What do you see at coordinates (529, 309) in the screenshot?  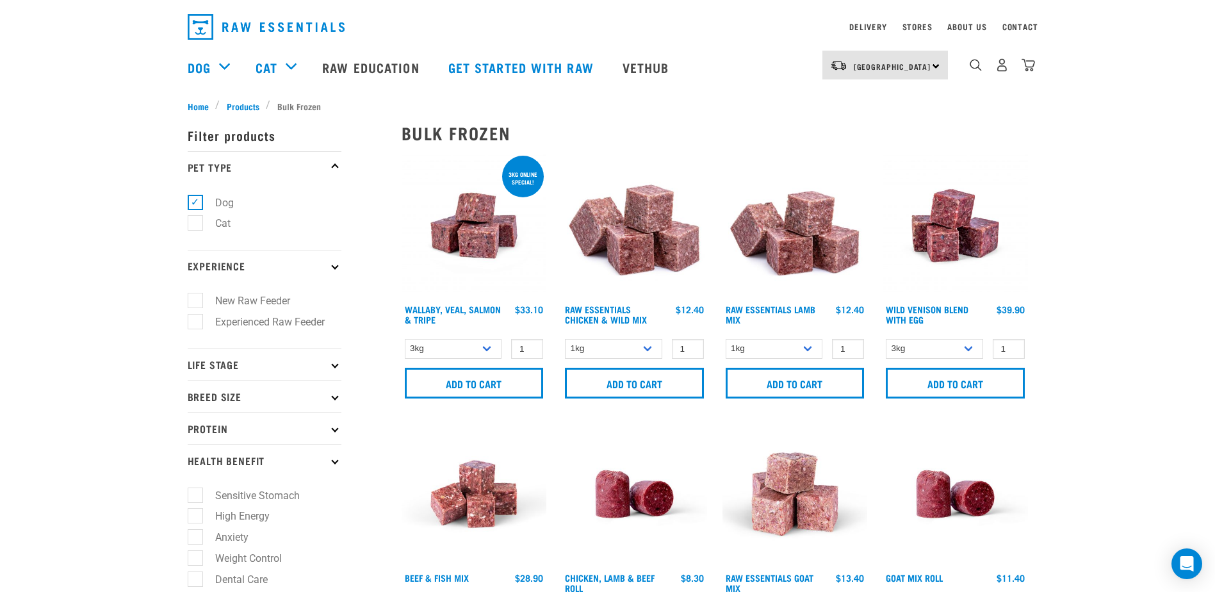 I see `div: $33.10` at bounding box center [529, 309].